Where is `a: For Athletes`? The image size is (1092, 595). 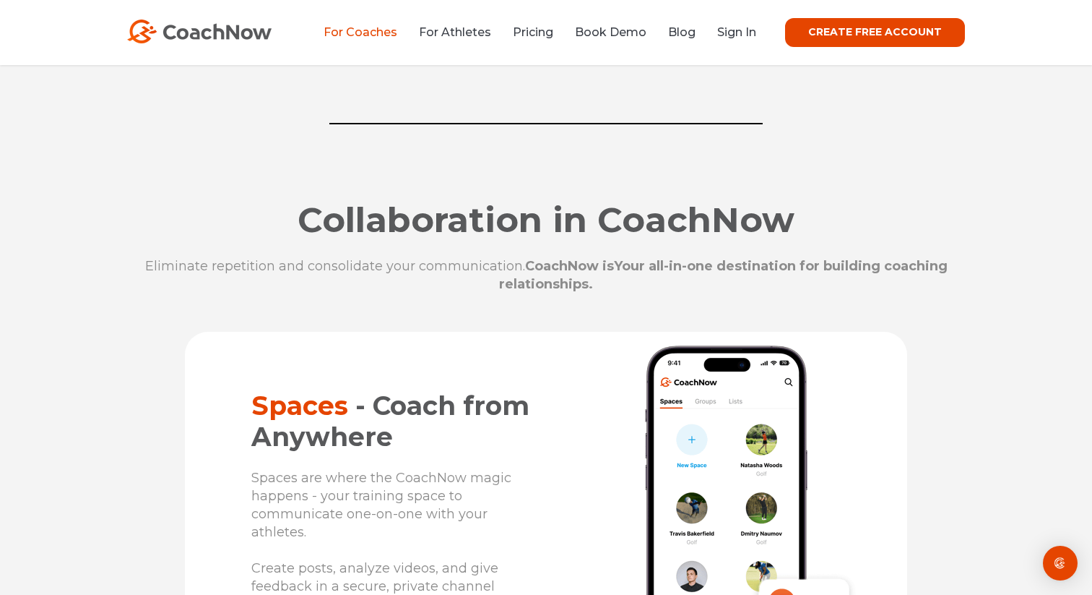
a: For Athletes is located at coordinates (455, 32).